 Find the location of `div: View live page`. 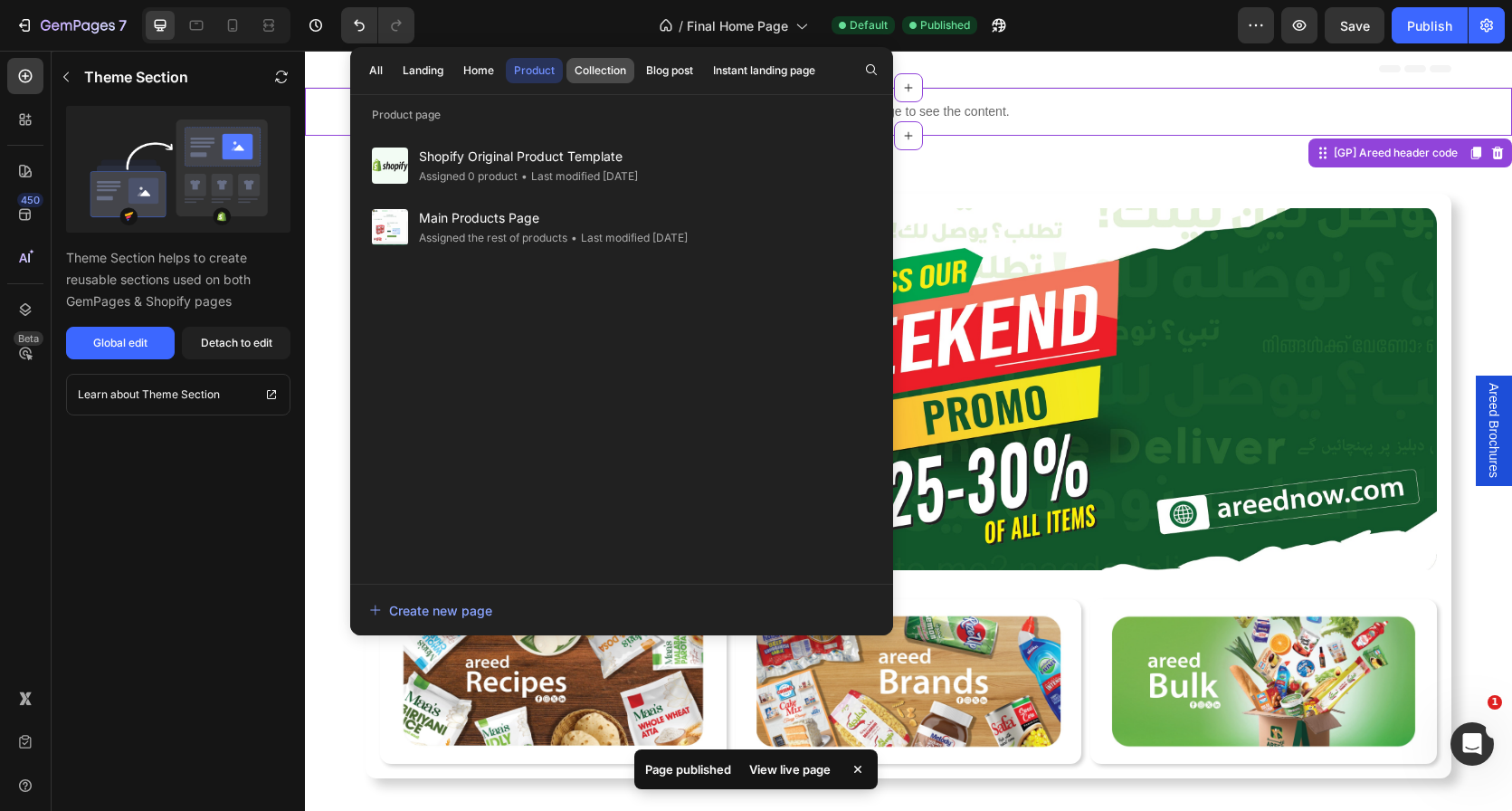

div: View live page is located at coordinates (790, 770).